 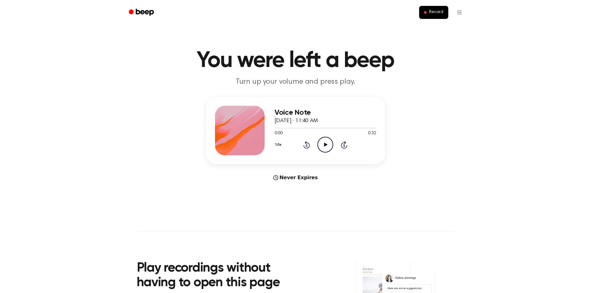 What do you see at coordinates (436, 12) in the screenshot?
I see `span: Record` at bounding box center [436, 12].